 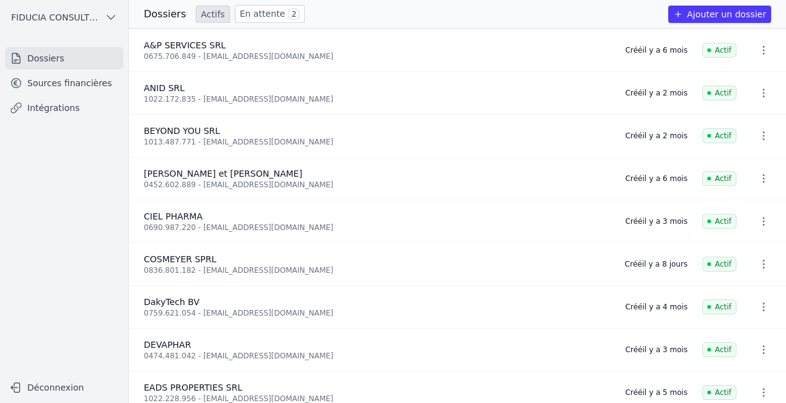 What do you see at coordinates (180, 259) in the screenshot?
I see `span: COSMEYER SPRL` at bounding box center [180, 259].